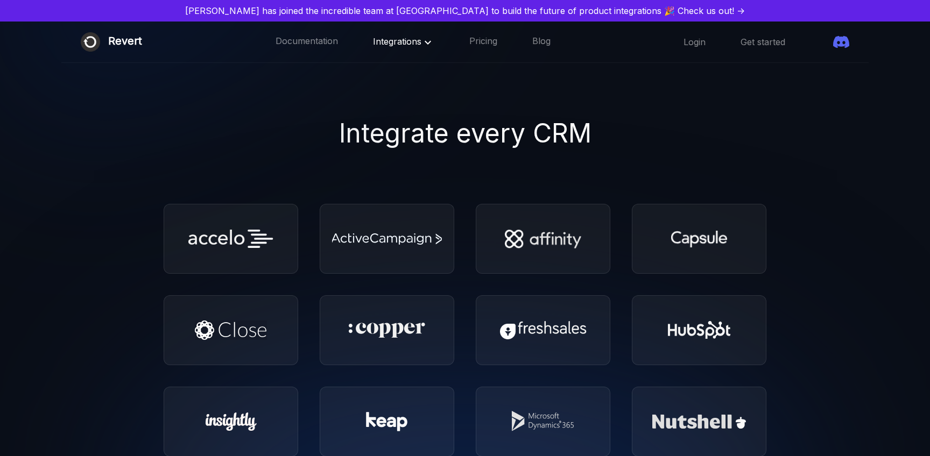  Describe the element at coordinates (387, 330) in the screenshot. I see `img: Copper CRM` at that location.